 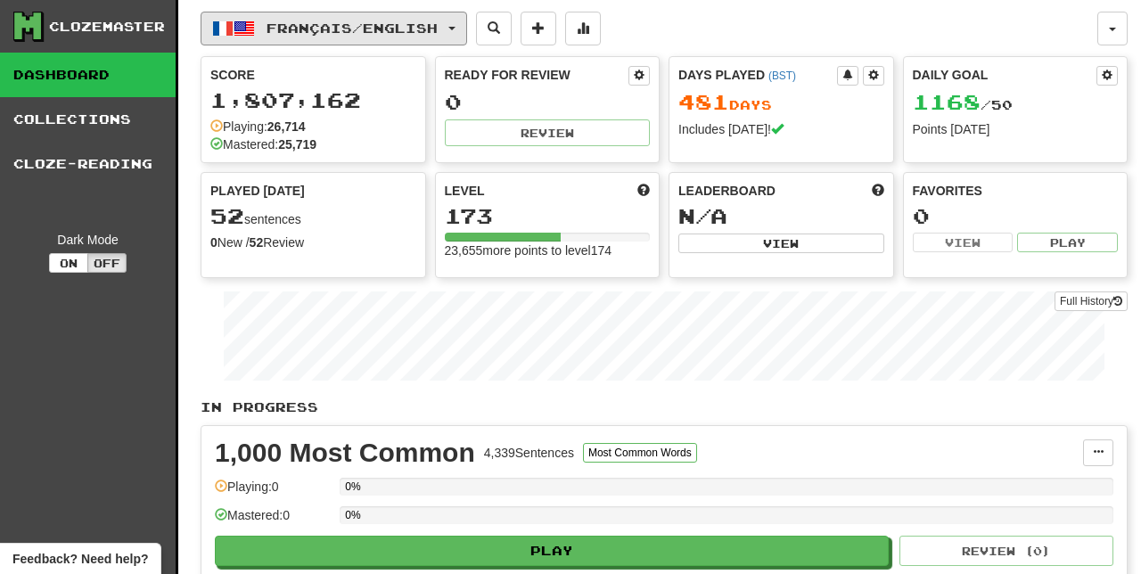 I want to click on div: Favorites, so click(x=1016, y=191).